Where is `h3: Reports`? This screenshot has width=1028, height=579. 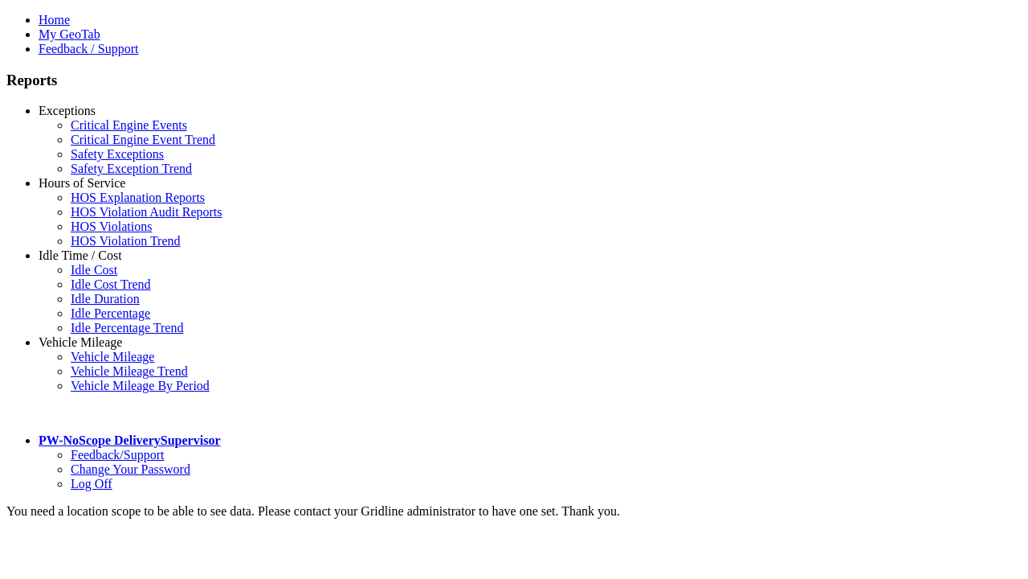
h3: Reports is located at coordinates (514, 80).